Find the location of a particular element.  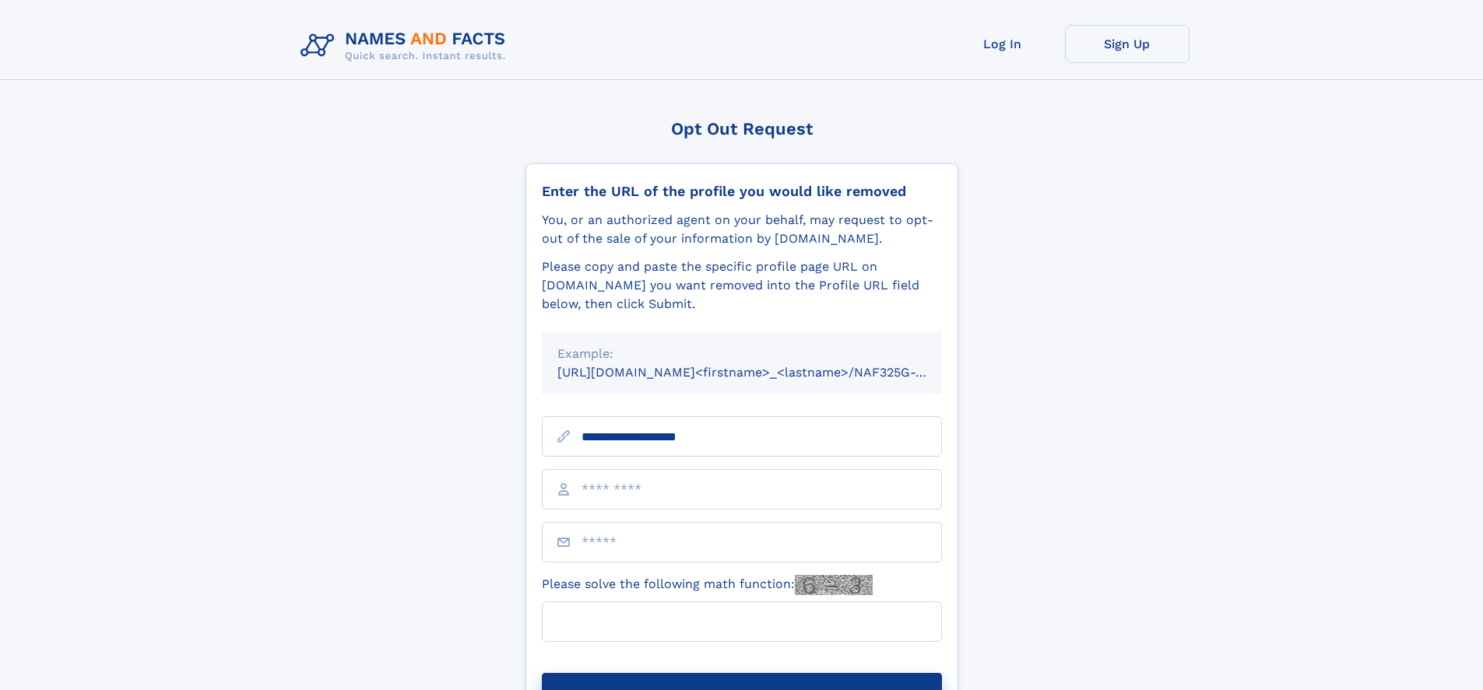

div: Opt Out Request is located at coordinates (742, 128).